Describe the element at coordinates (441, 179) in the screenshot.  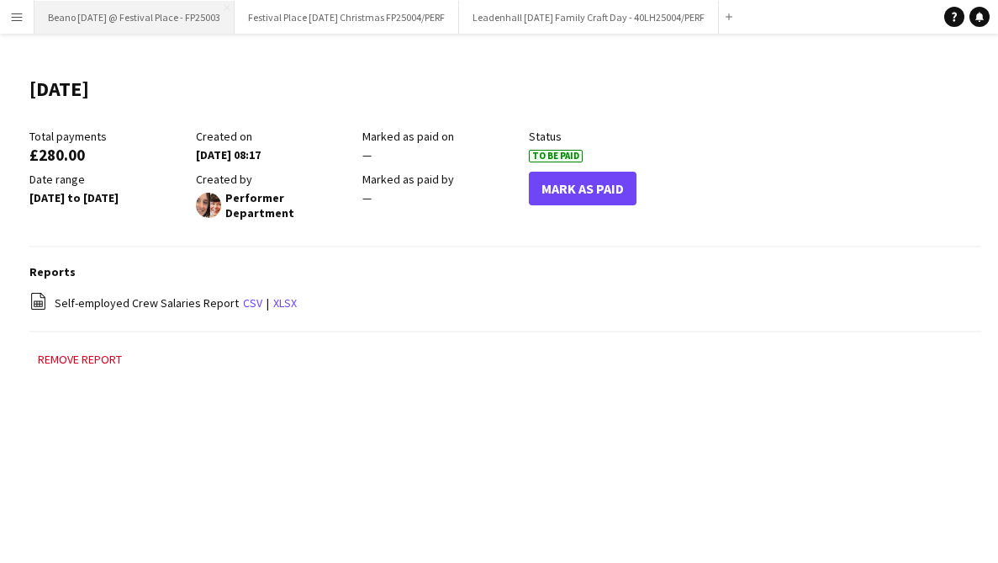
I see `div: Marked as paid by` at that location.